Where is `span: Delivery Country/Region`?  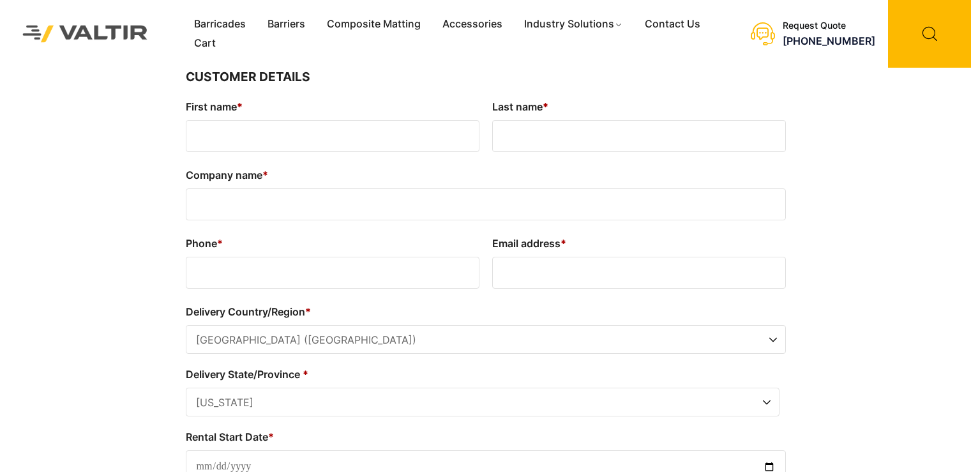
span: Delivery Country/Region is located at coordinates (486, 339).